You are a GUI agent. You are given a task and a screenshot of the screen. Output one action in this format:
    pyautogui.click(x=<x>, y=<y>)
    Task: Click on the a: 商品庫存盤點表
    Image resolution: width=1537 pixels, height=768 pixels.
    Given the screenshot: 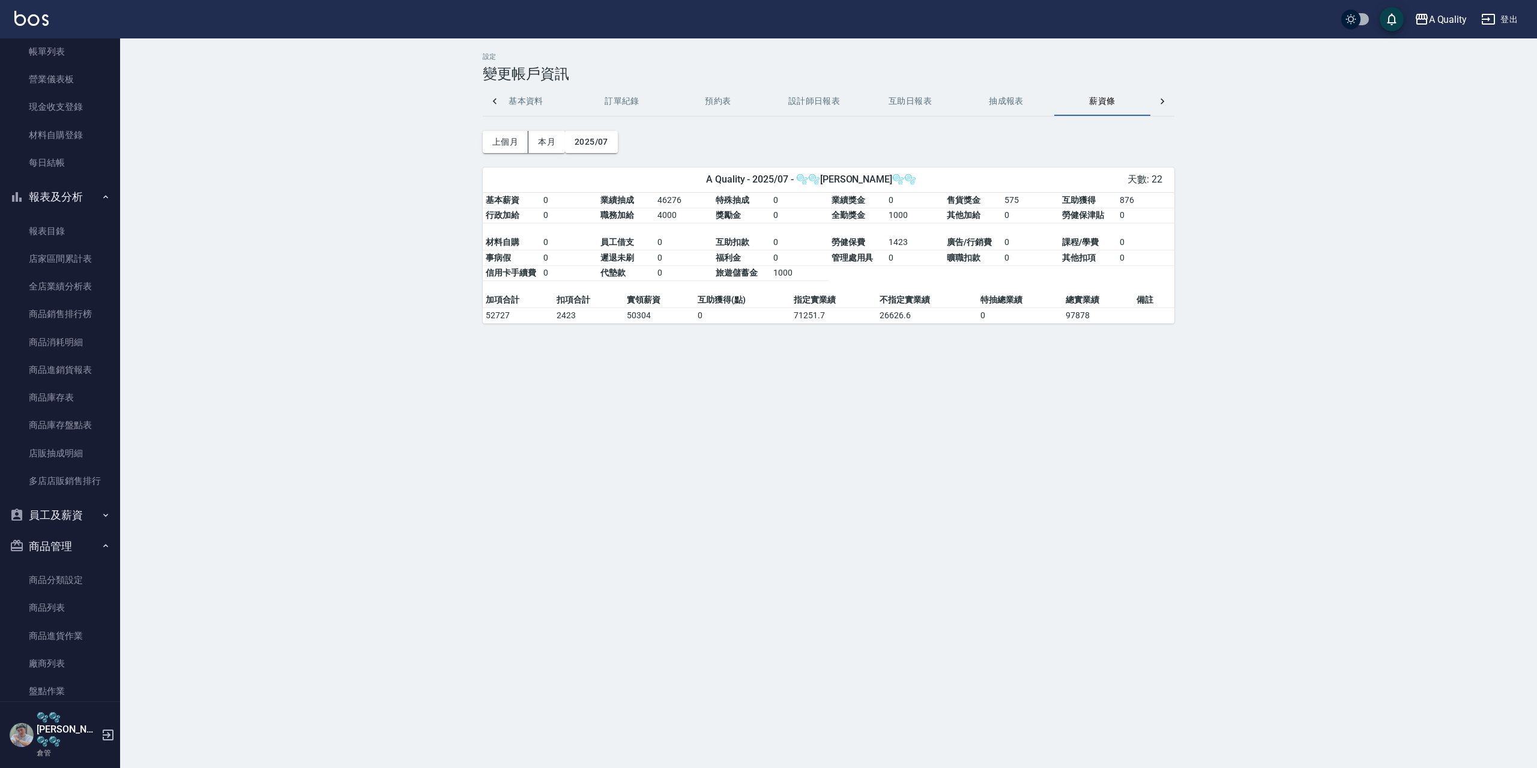 What is the action you would take?
    pyautogui.click(x=60, y=425)
    